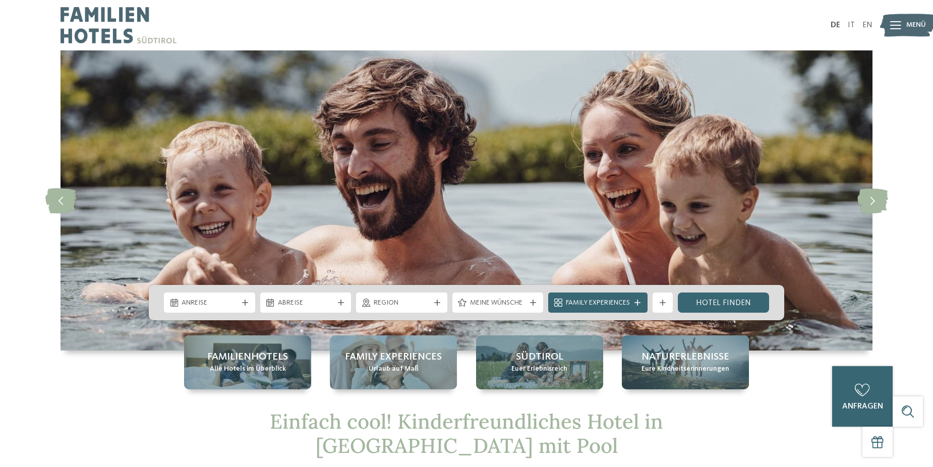  Describe the element at coordinates (862, 396) in the screenshot. I see `a: anfragen` at that location.